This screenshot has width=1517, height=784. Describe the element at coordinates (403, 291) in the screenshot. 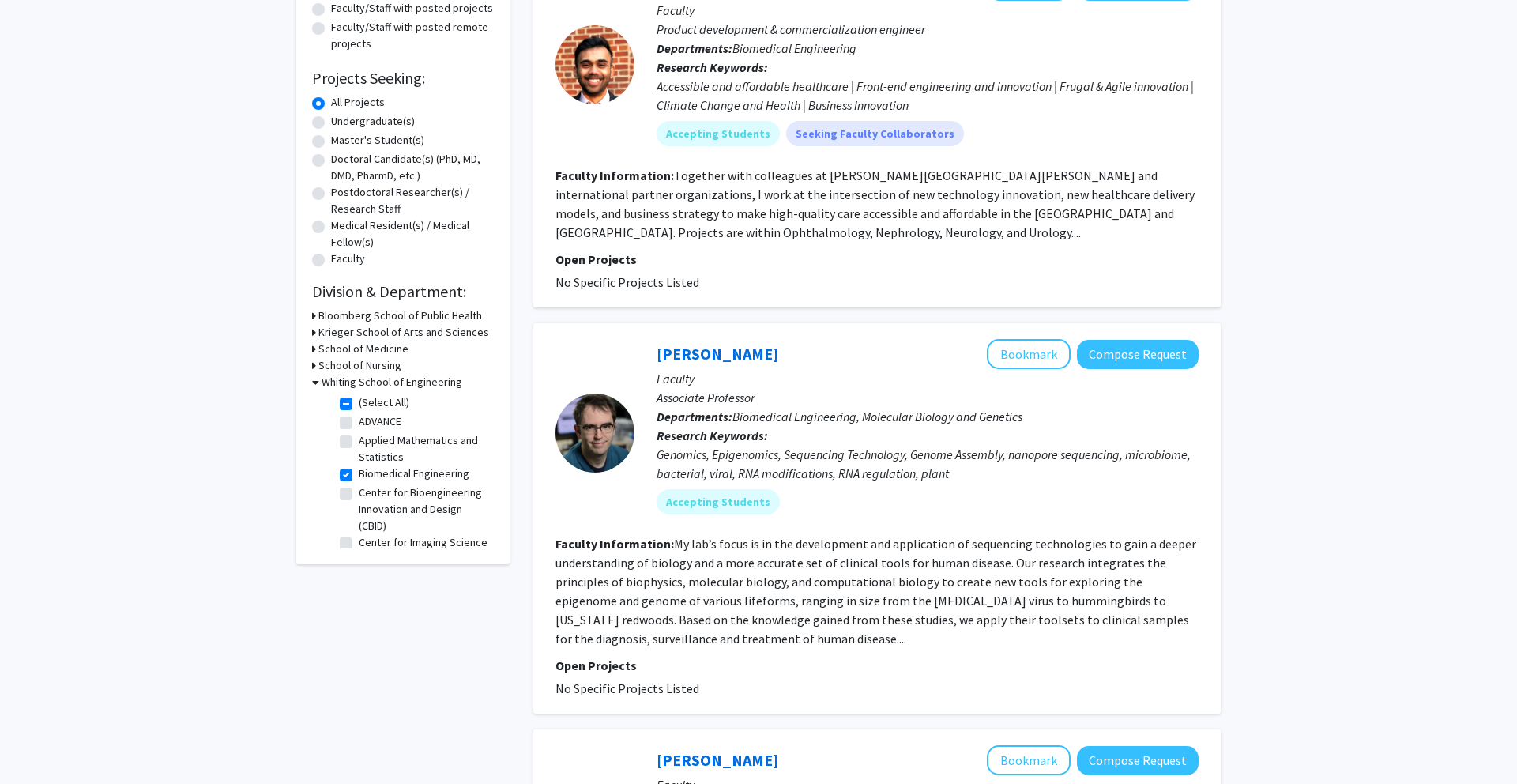

I see `h2: Division & Department:` at that location.